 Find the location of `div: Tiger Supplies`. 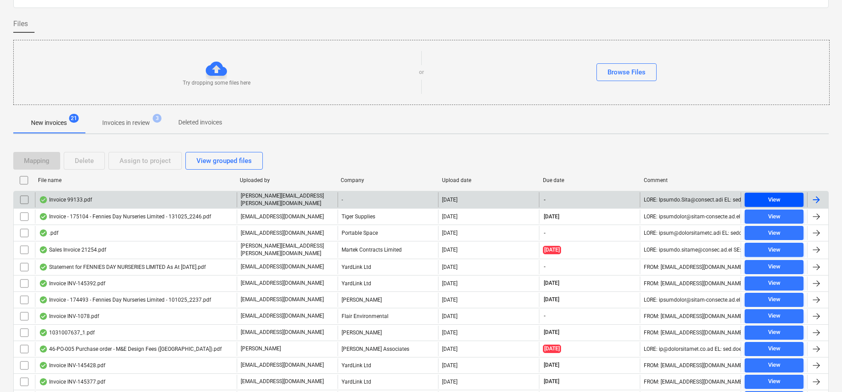

div: Tiger Supplies is located at coordinates (388, 216).